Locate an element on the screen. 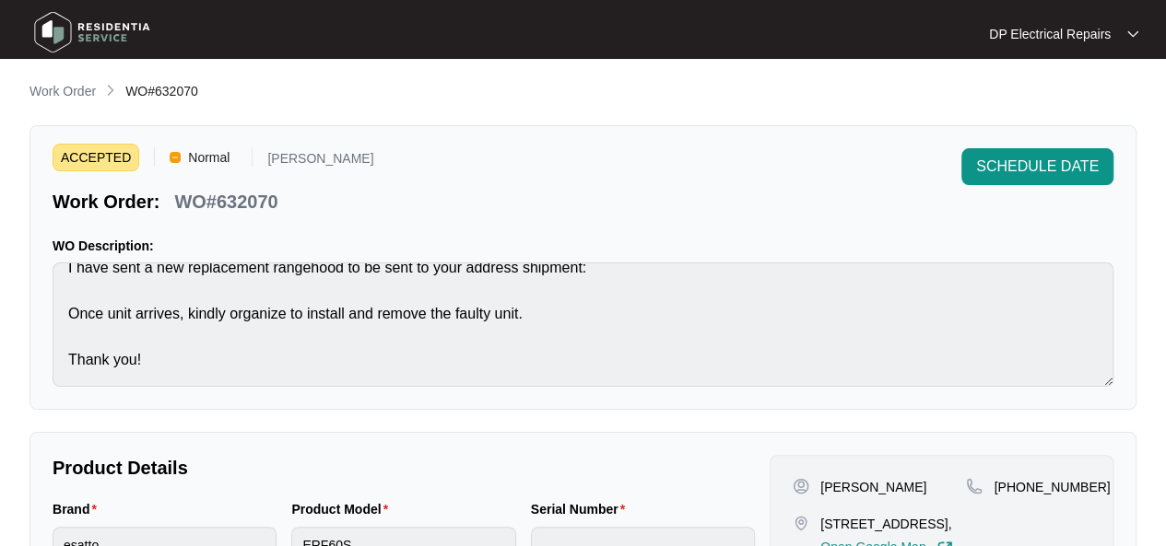 This screenshot has width=1166, height=546. p: WO Description: is located at coordinates (582, 246).